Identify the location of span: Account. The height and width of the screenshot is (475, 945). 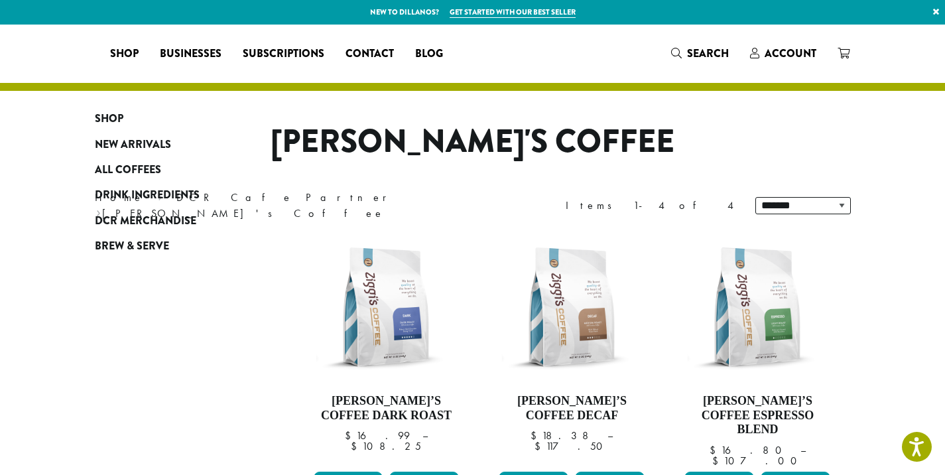
(790, 53).